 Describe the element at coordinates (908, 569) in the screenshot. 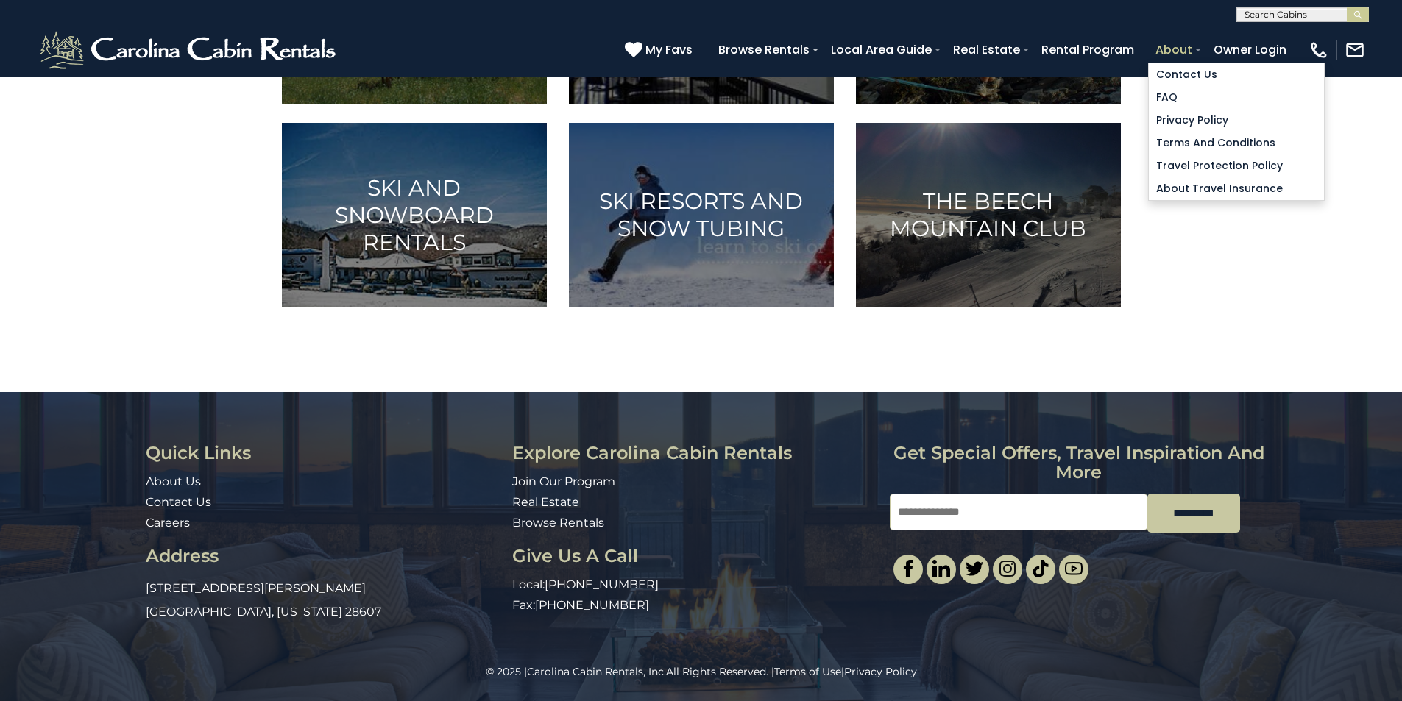

I see `img: facebook-single.svg` at that location.